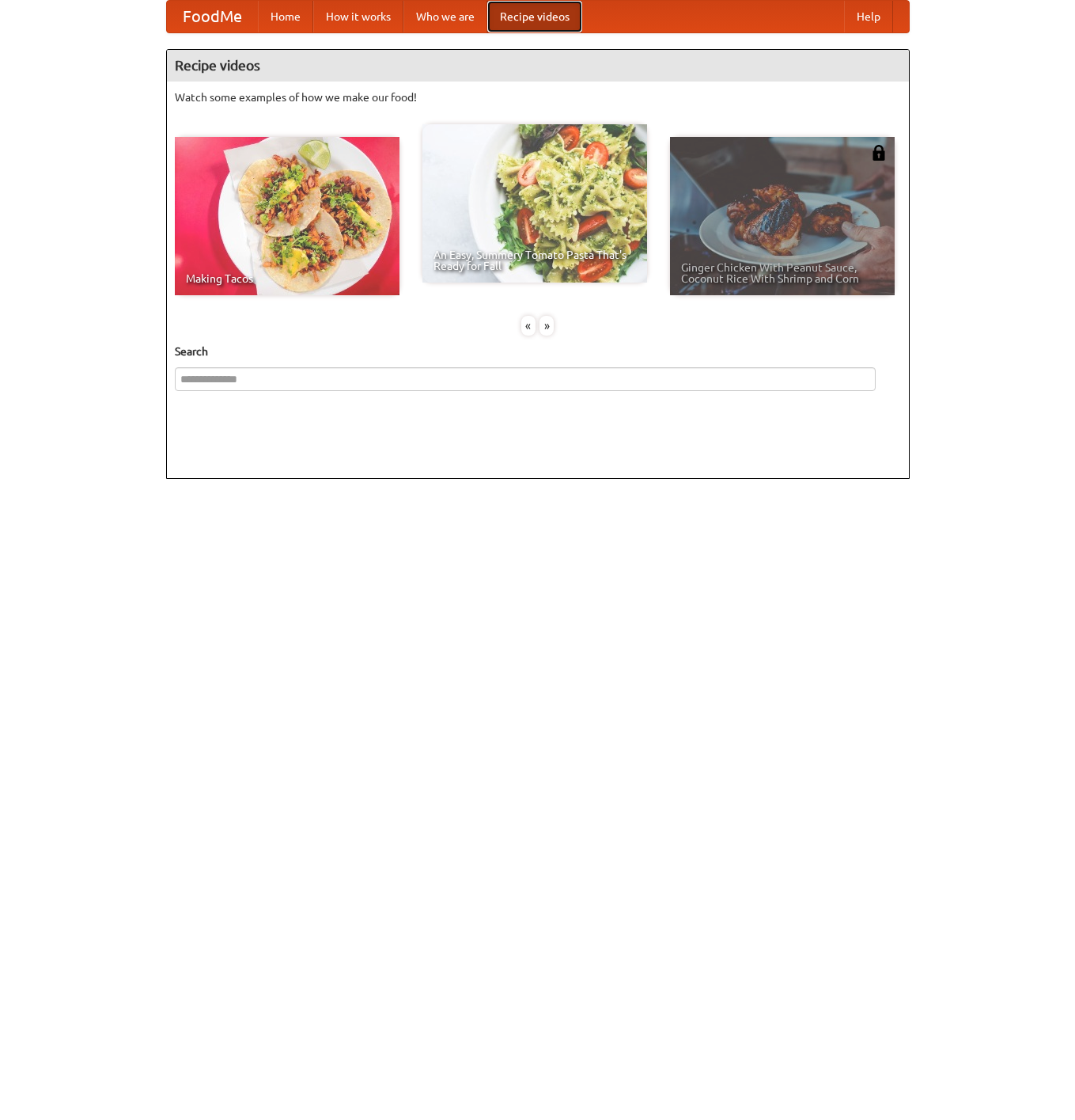 This screenshot has width=1075, height=1120. Describe the element at coordinates (535, 16) in the screenshot. I see `a: Recipe videos` at that location.